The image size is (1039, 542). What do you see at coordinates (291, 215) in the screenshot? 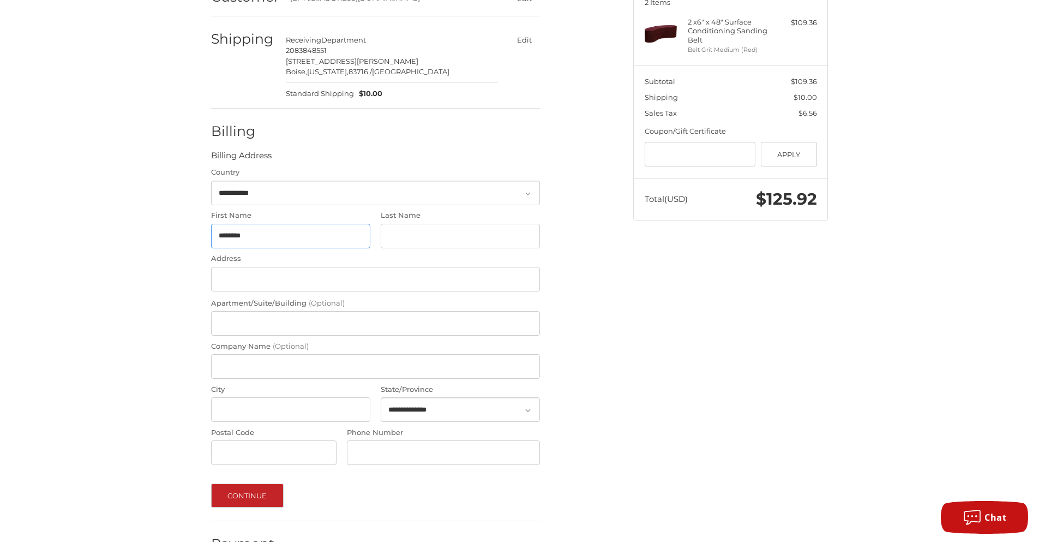
I see `label: First Name` at bounding box center [291, 215].